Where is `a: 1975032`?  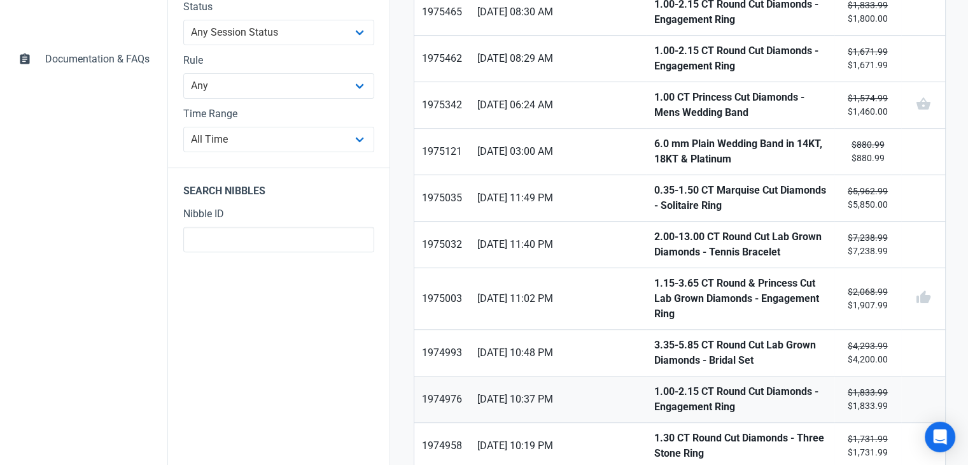
a: 1975032 is located at coordinates (442, 244).